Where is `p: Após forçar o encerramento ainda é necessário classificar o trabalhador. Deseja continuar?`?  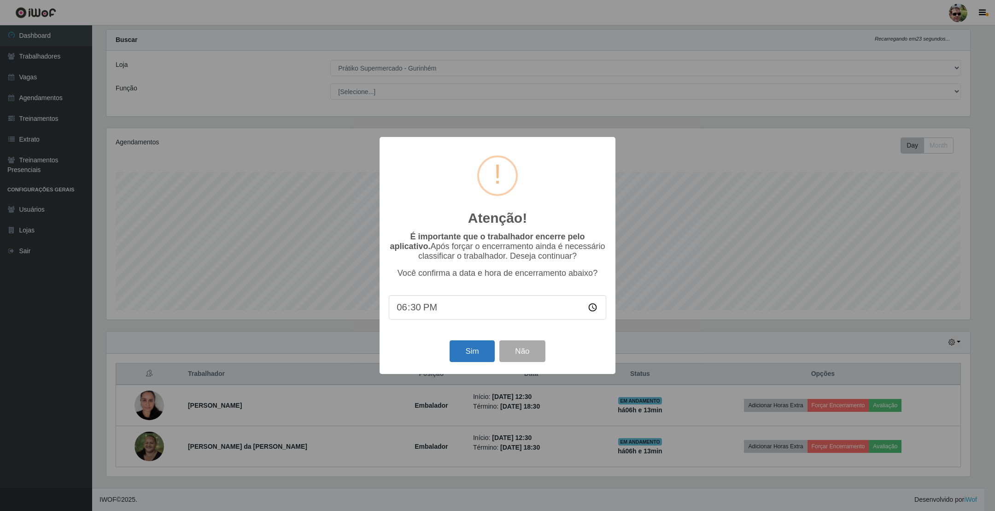
p: Após forçar o encerramento ainda é necessário classificar o trabalhador. Deseja continuar? is located at coordinates (498, 246).